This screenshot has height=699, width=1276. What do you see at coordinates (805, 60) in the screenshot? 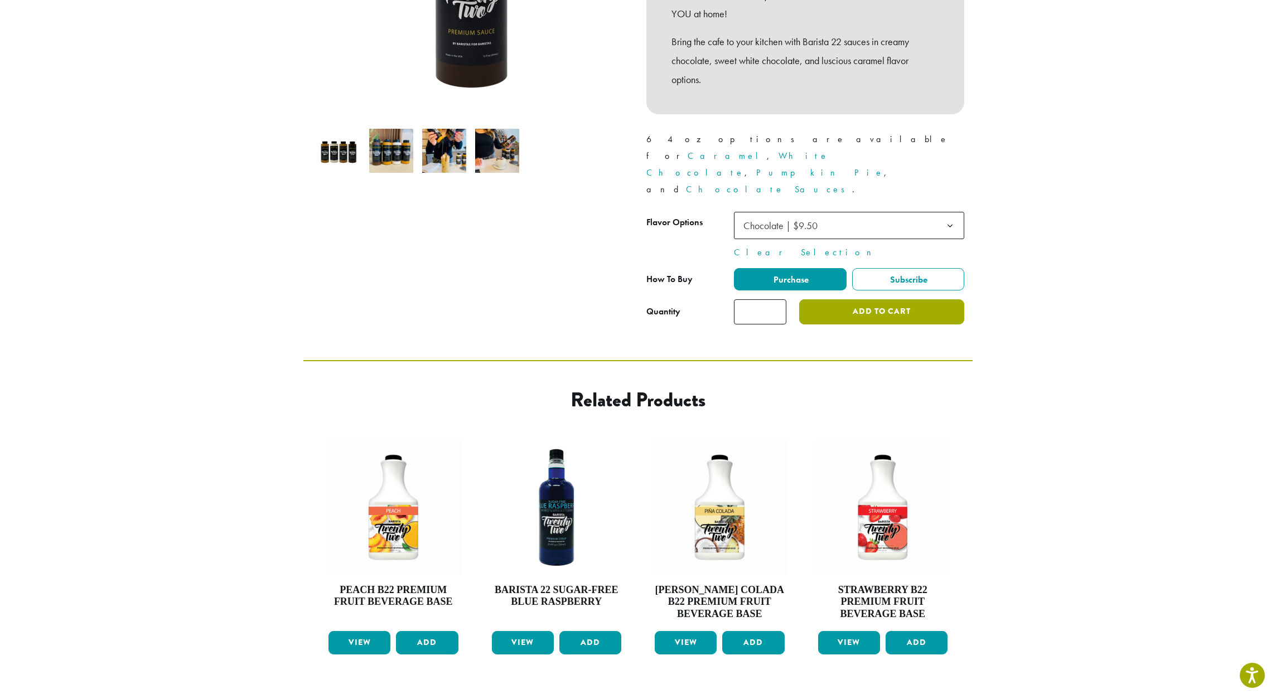
I see `p: Bring the cafe to your kitchen with Barista 22 sauces in creamy chocolate, sweet white chocolate,...` at bounding box center [805, 60].